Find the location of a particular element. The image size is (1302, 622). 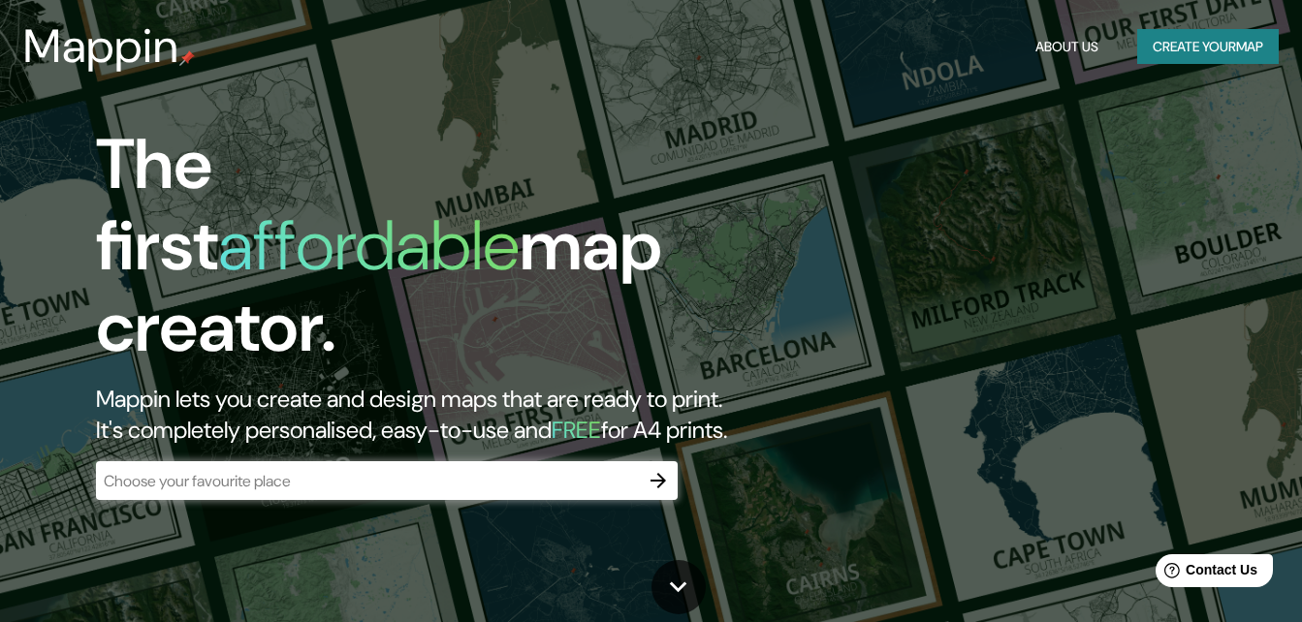

button: About Us is located at coordinates (1066, 47).